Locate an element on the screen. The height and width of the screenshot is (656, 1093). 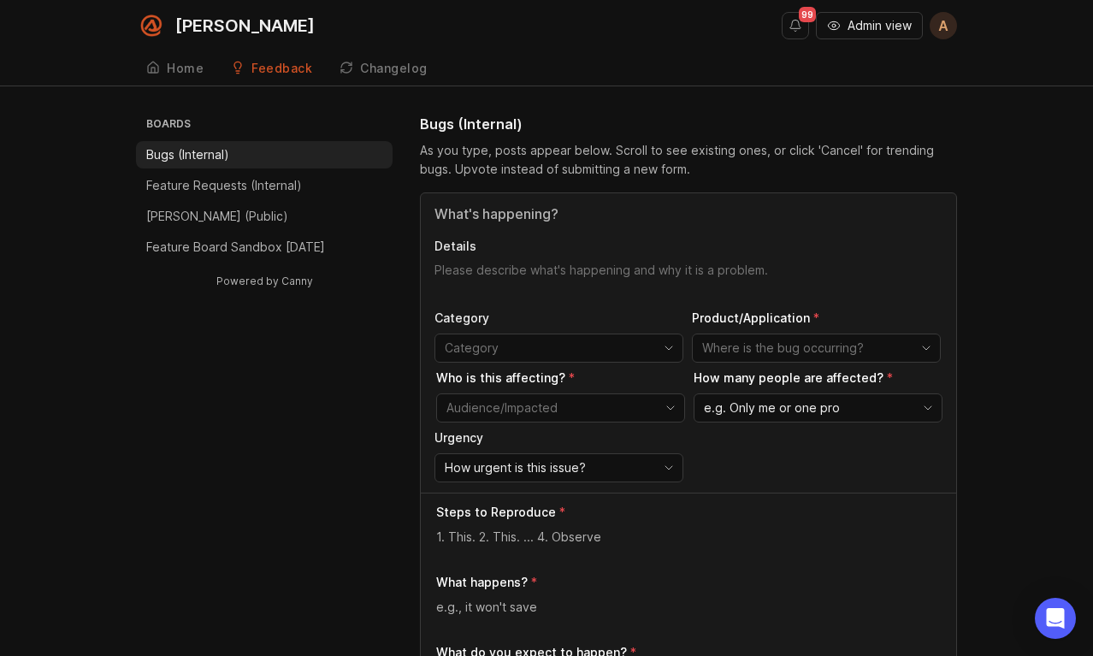
input: Audience/Impacted is located at coordinates (551, 408).